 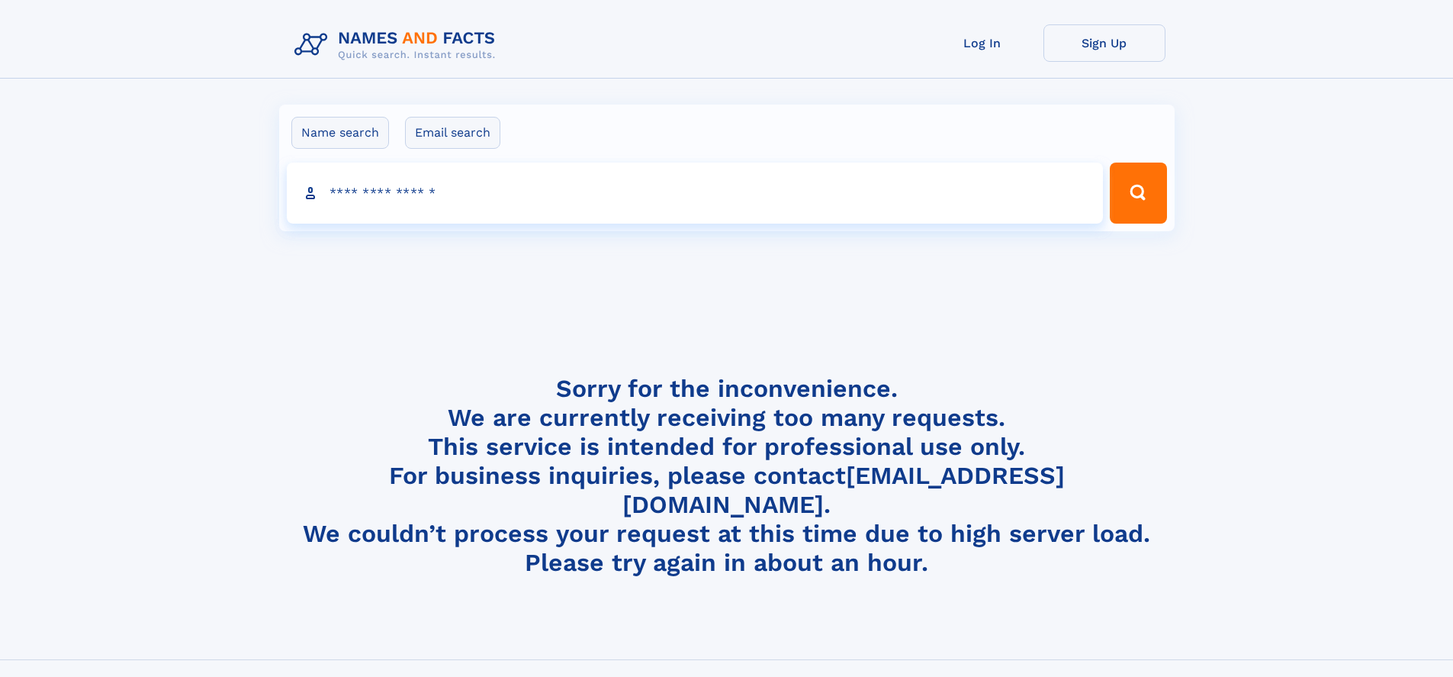 What do you see at coordinates (452, 133) in the screenshot?
I see `label: Email search` at bounding box center [452, 133].